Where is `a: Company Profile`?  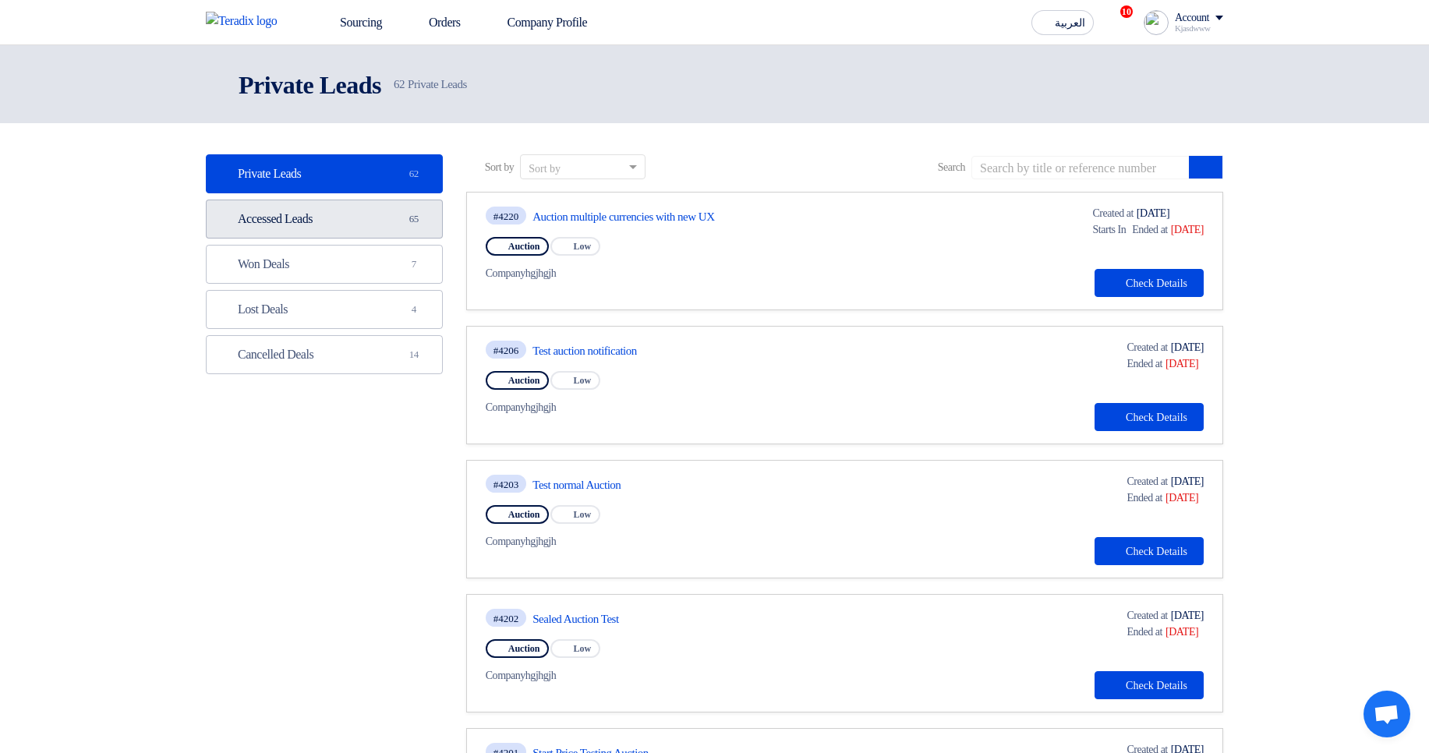 a: Company Profile is located at coordinates (536, 23).